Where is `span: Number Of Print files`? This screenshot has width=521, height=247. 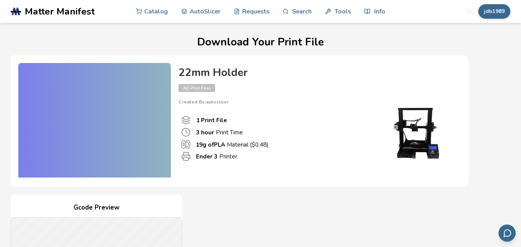 span: Number Of Print files is located at coordinates (186, 120).